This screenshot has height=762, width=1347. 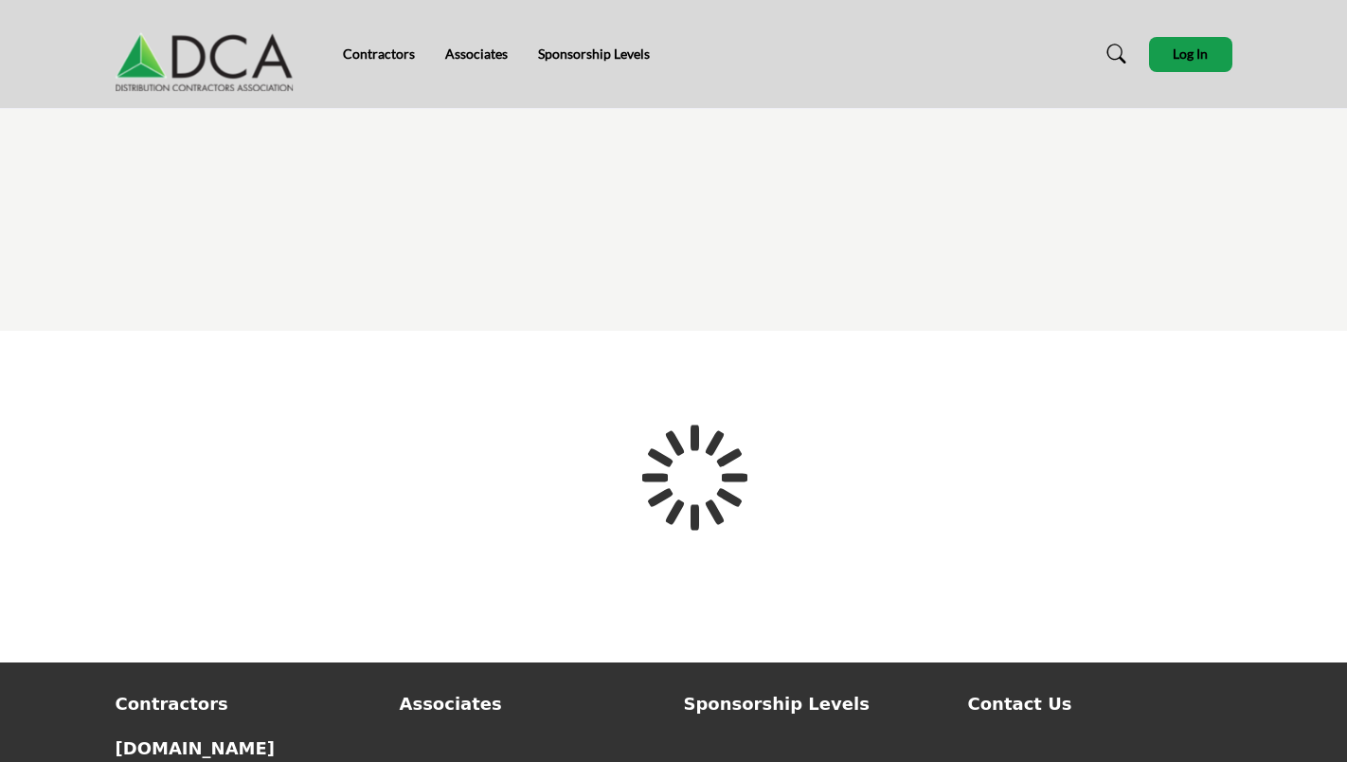 I want to click on img: Site Logo, so click(x=209, y=54).